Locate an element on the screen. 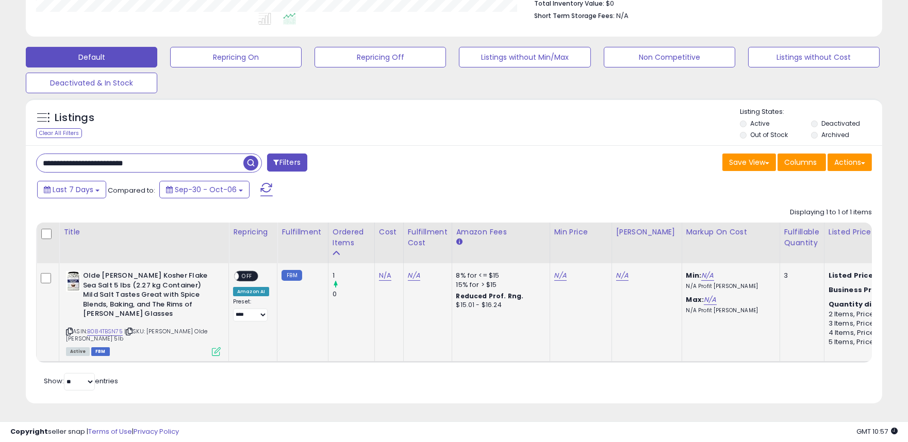 This screenshot has height=442, width=908. button: Listings without Cost is located at coordinates (814, 57).